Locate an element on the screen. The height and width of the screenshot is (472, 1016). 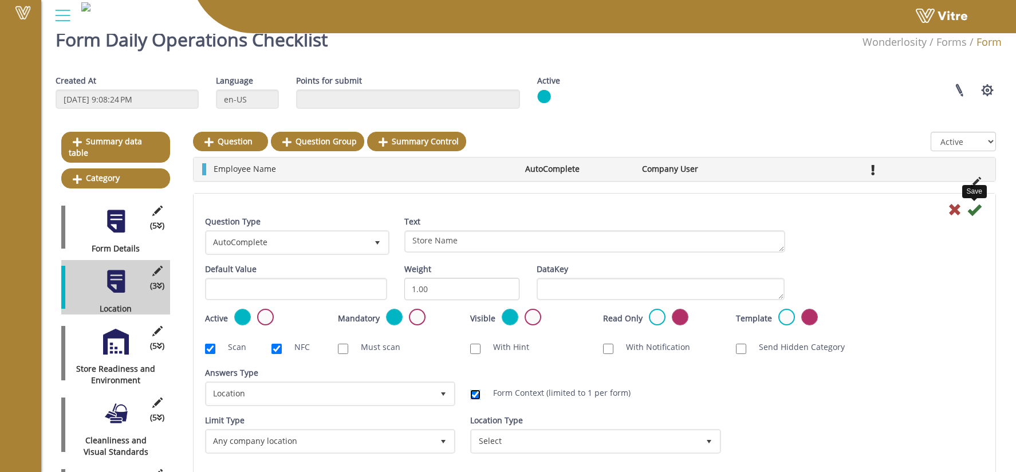
span: Employee Name is located at coordinates (245, 168).